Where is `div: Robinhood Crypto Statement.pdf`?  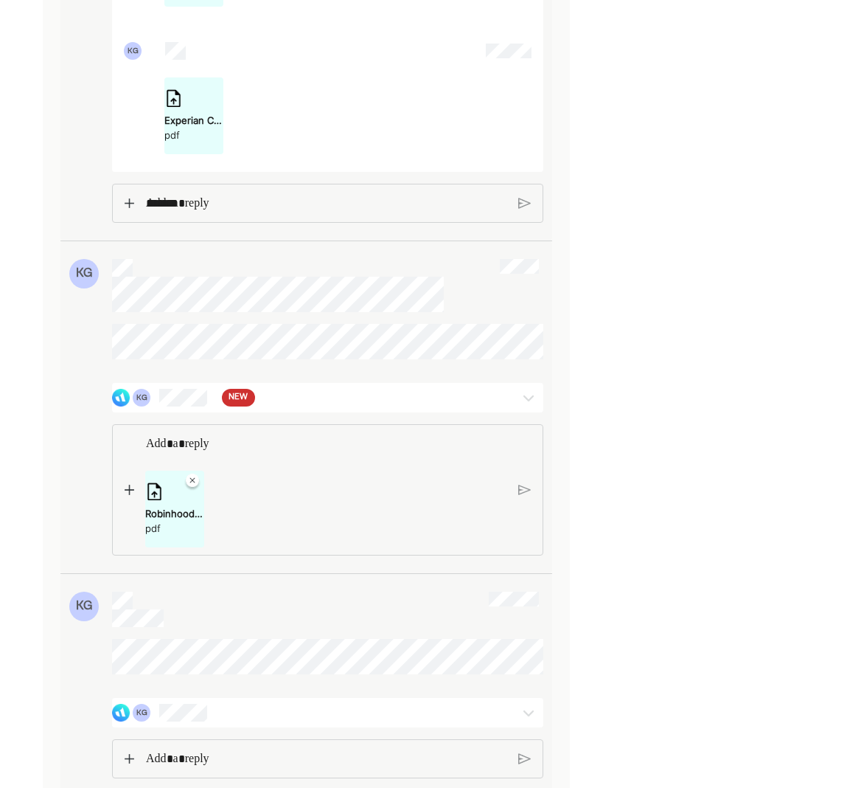
div: Robinhood Crypto Statement.pdf is located at coordinates (175, 513).